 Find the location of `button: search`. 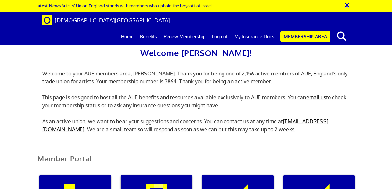

button: search is located at coordinates (342, 36).